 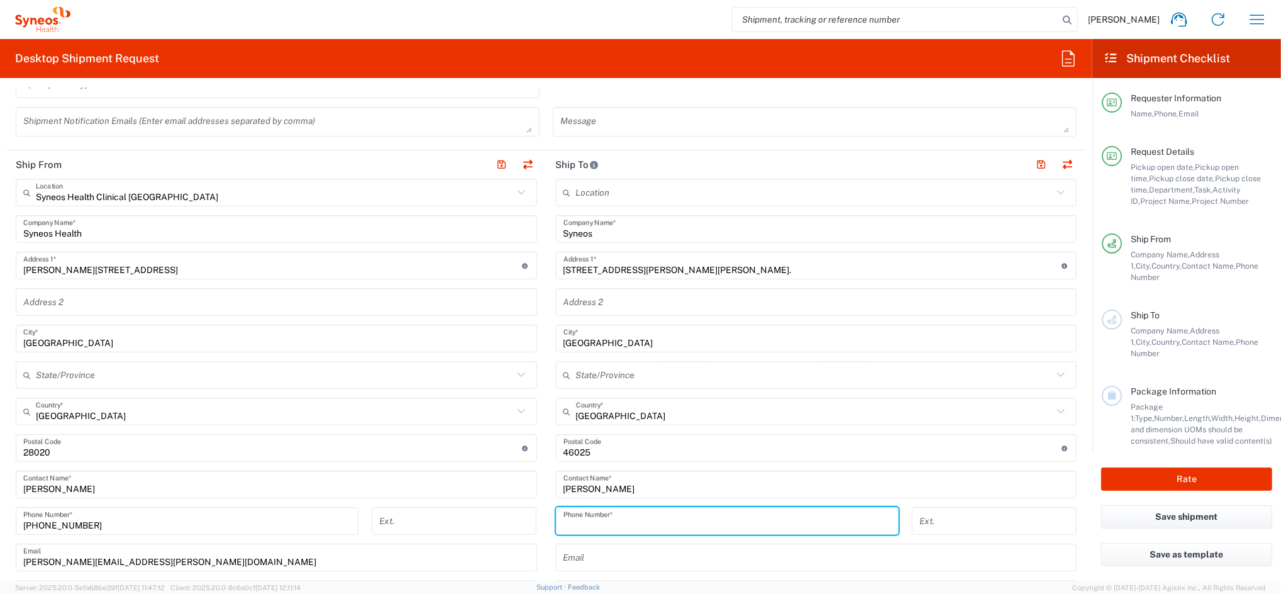 What do you see at coordinates (552, 587) in the screenshot?
I see `a: Support` at bounding box center [552, 587].